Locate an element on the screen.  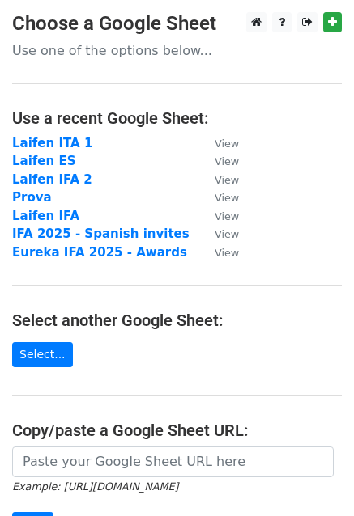
h4: Copy/paste a Google Sheet URL: is located at coordinates (176, 430).